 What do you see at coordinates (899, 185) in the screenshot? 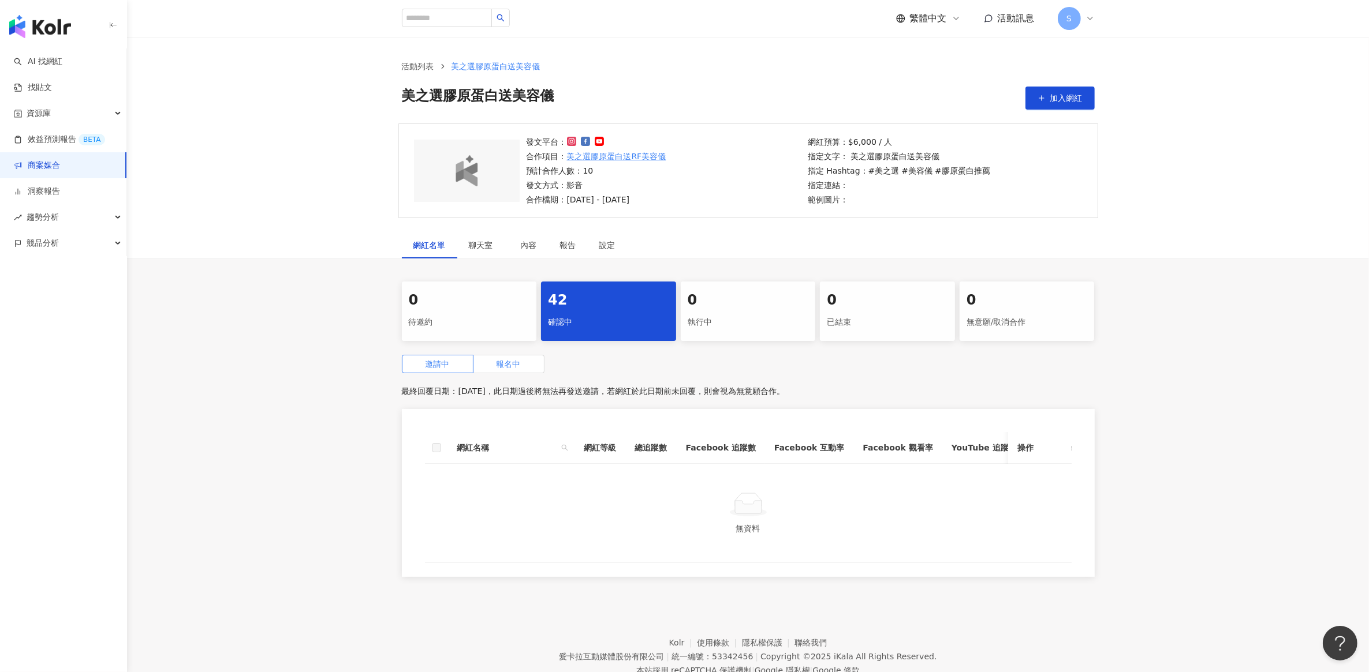
I see `p: 指定連結：` at bounding box center [899, 185].